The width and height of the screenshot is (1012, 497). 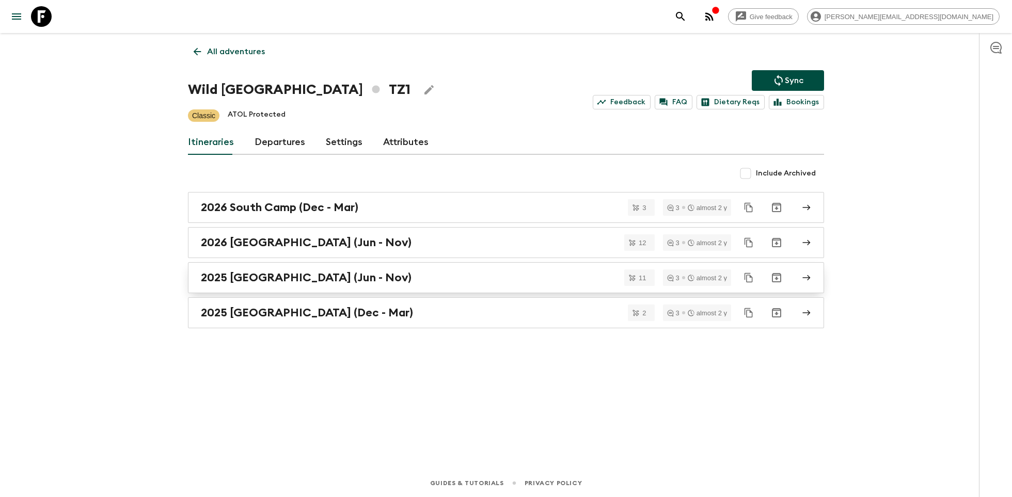 What do you see at coordinates (788, 81) in the screenshot?
I see `button: Sync adventure departures to the booking engine` at bounding box center [788, 81].